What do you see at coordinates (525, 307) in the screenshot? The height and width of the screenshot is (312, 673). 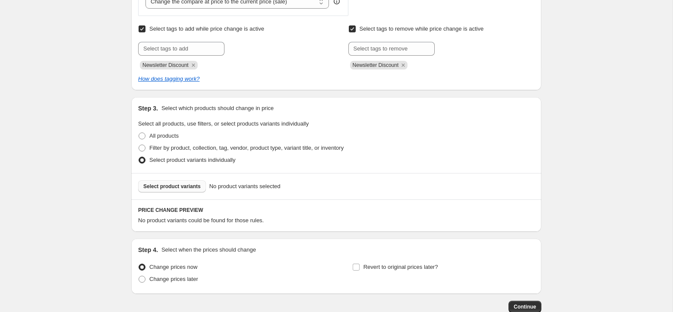 I see `span: Continue` at bounding box center [525, 307].